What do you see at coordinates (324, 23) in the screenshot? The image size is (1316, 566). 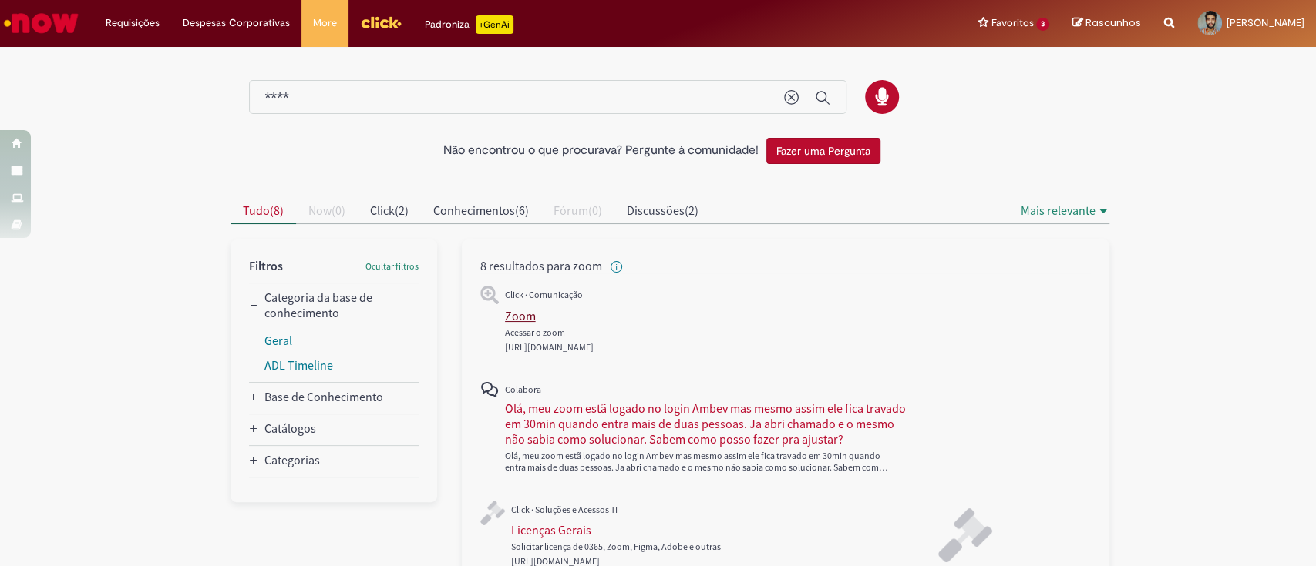 I see `span: More` at bounding box center [324, 23].